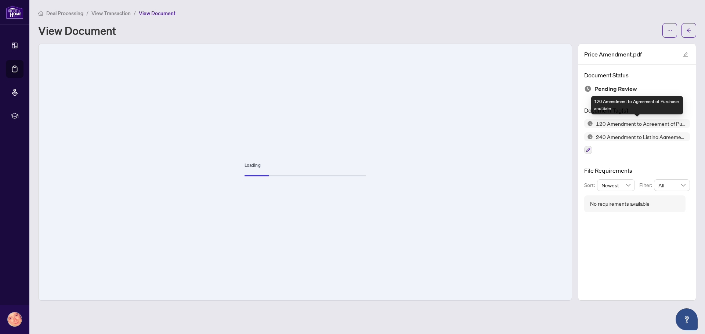 The height and width of the screenshot is (334, 705). Describe the element at coordinates (689, 30) in the screenshot. I see `span: arrow-left` at that location.